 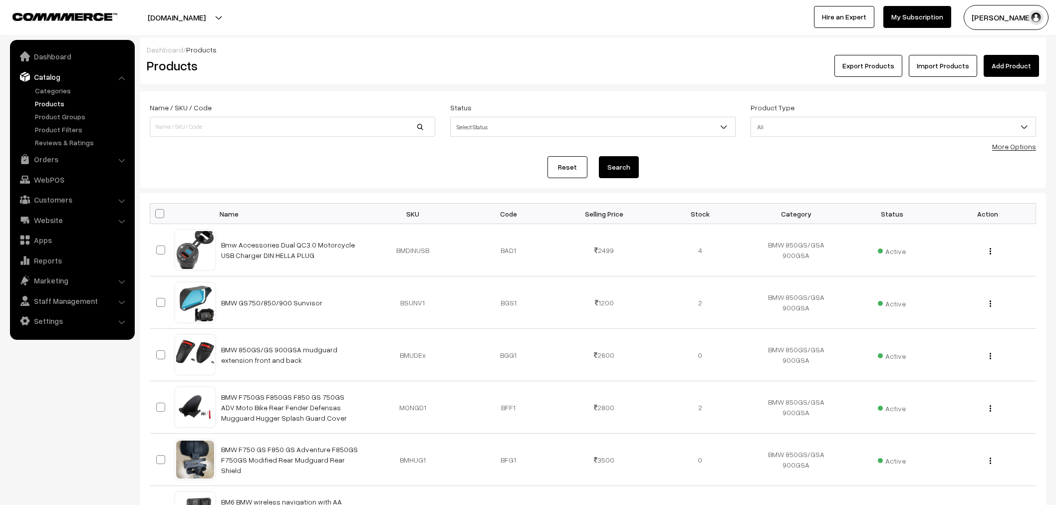 What do you see at coordinates (72, 240) in the screenshot?
I see `a: Apps` at bounding box center [72, 240].